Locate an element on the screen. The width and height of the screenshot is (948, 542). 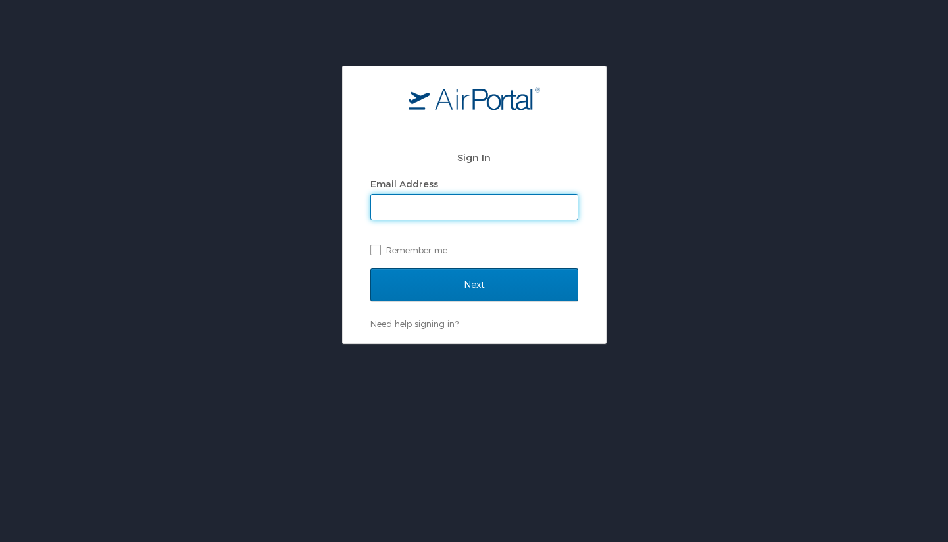
input: Next is located at coordinates (474, 285).